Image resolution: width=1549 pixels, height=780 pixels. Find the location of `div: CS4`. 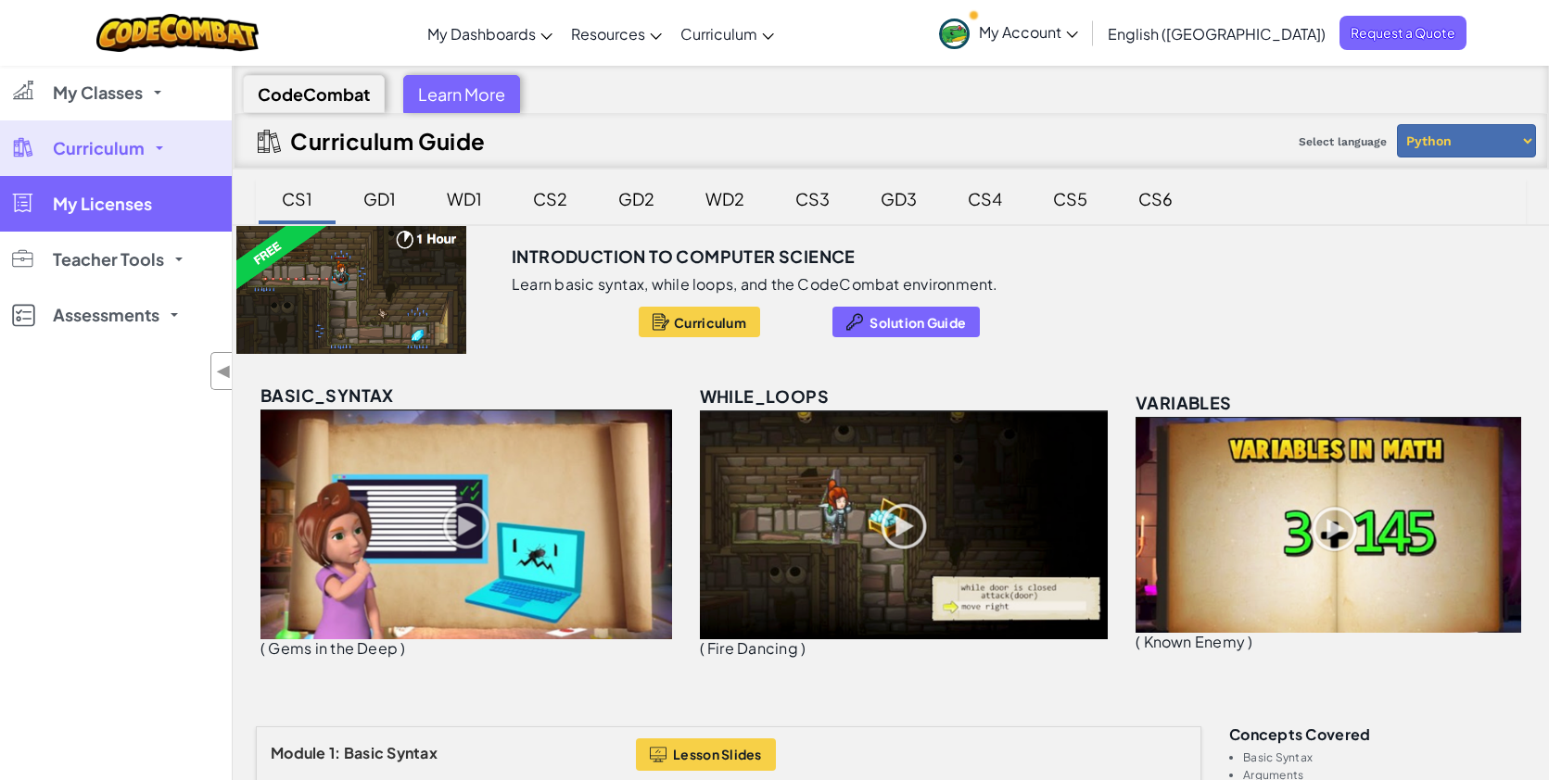

div: CS4 is located at coordinates (984, 198).